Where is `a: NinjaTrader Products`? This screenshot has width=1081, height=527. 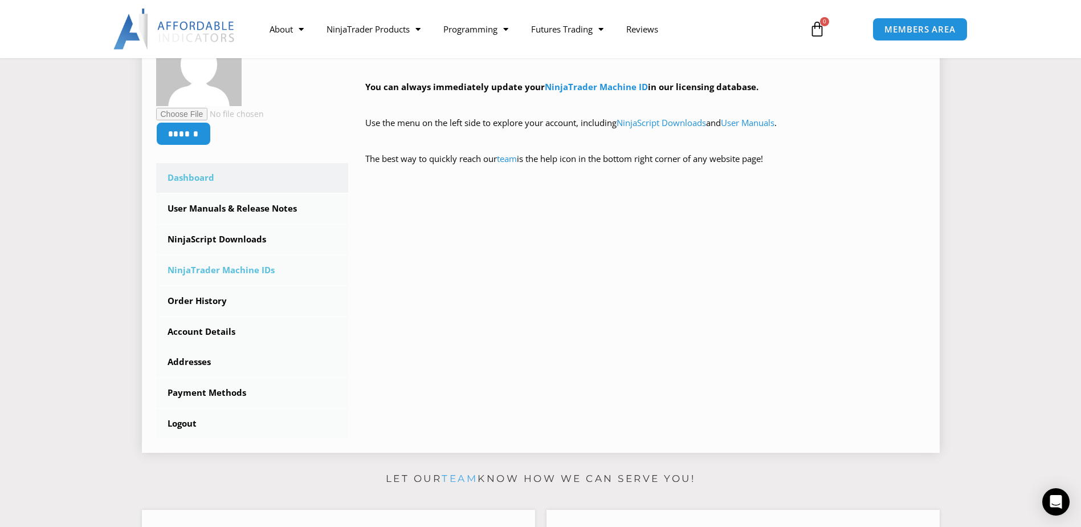 a: NinjaTrader Products is located at coordinates (373, 29).